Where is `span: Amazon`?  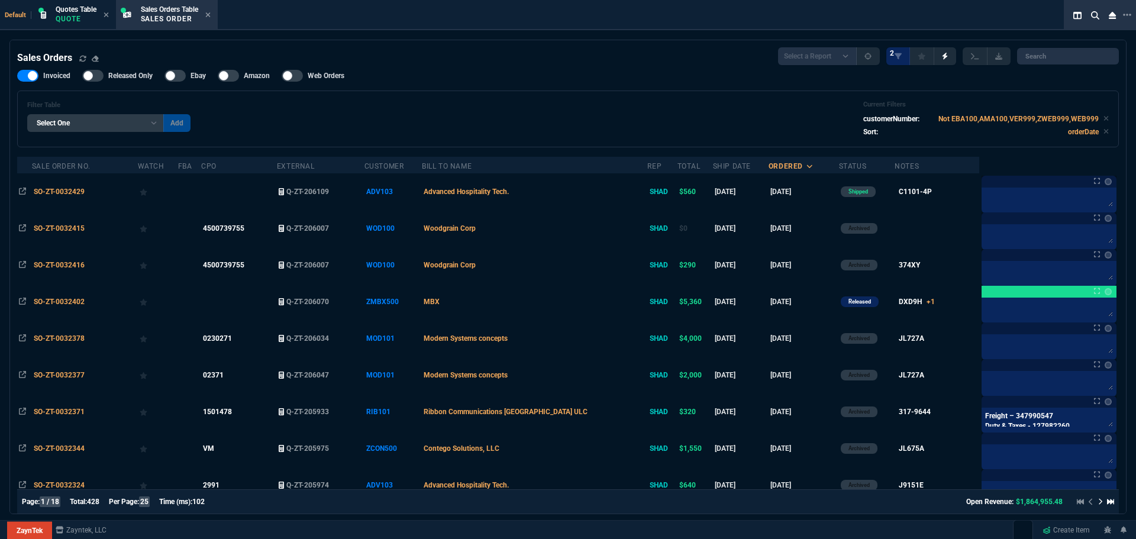 span: Amazon is located at coordinates (257, 76).